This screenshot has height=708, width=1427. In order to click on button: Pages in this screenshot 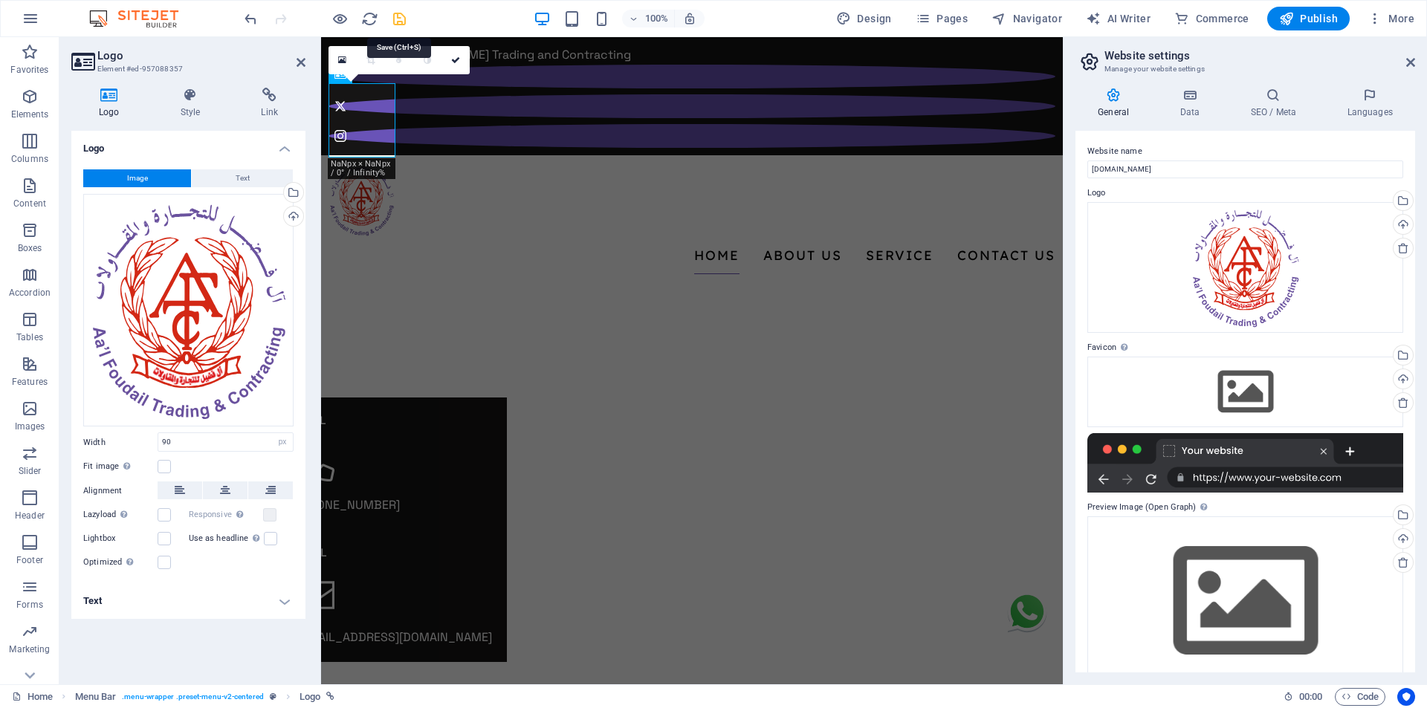, I will do `click(942, 19)`.